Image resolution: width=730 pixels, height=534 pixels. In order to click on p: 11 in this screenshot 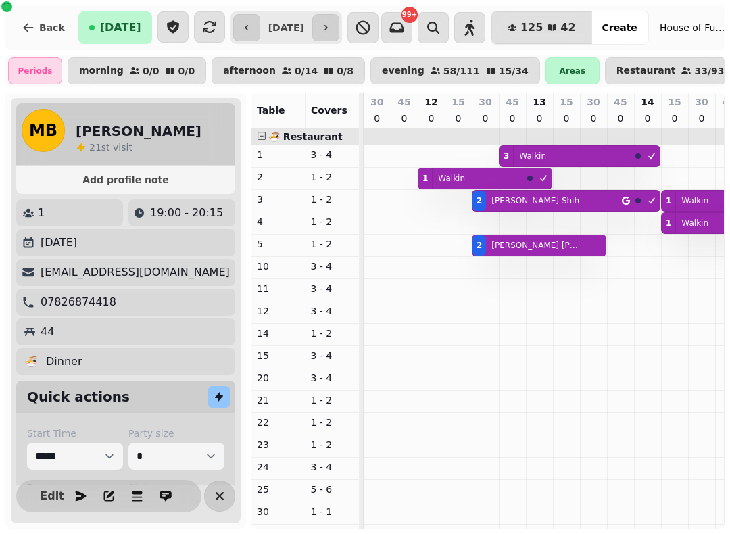, I will do `click(279, 289)`.